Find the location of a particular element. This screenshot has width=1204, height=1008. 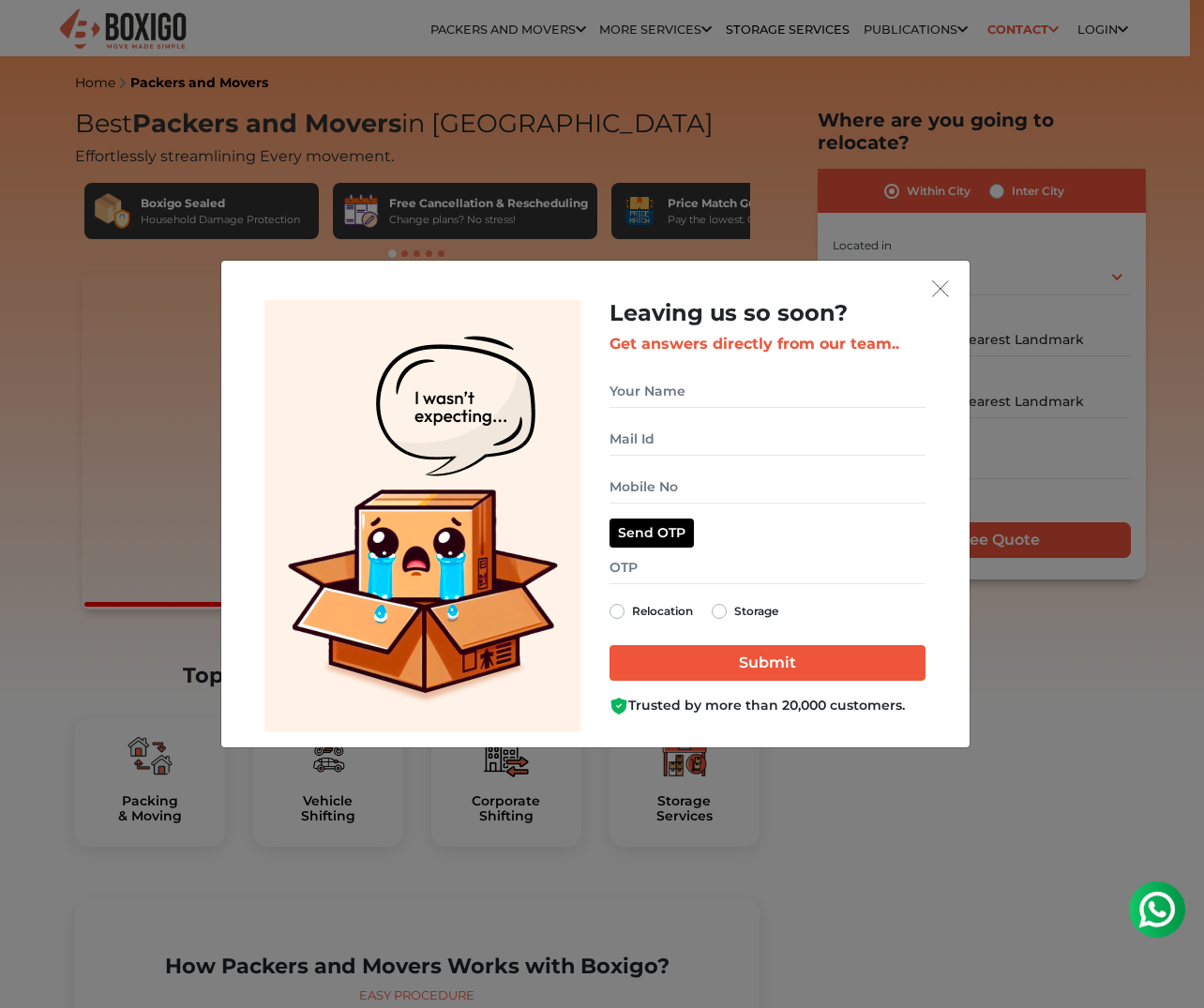

input: Submit is located at coordinates (767, 663).